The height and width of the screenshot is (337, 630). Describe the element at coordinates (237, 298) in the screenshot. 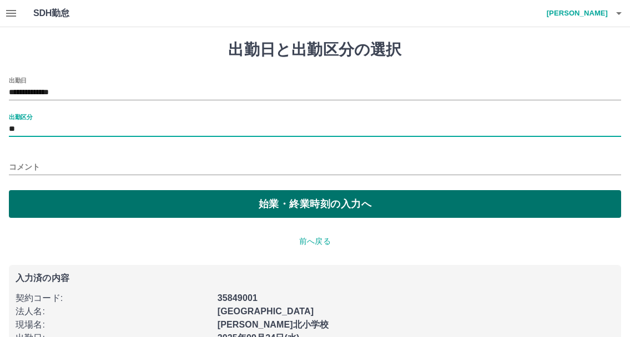

I see `b: 35849001` at that location.